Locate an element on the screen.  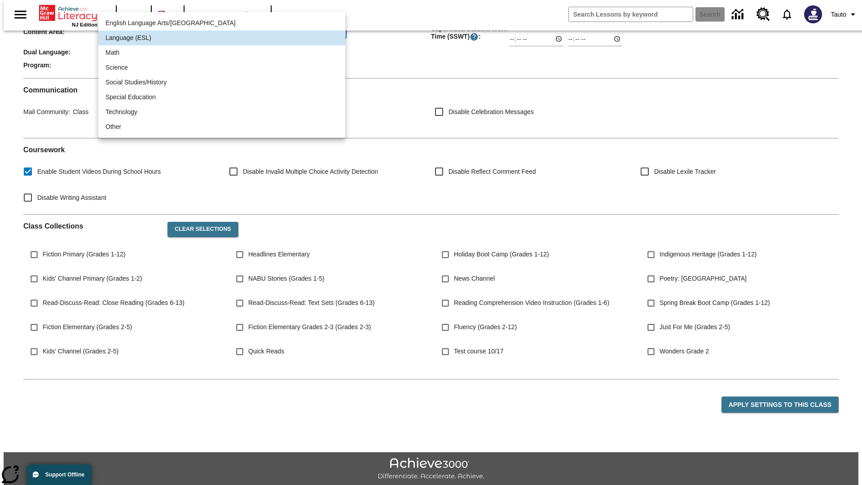
li: Math is located at coordinates (222, 53).